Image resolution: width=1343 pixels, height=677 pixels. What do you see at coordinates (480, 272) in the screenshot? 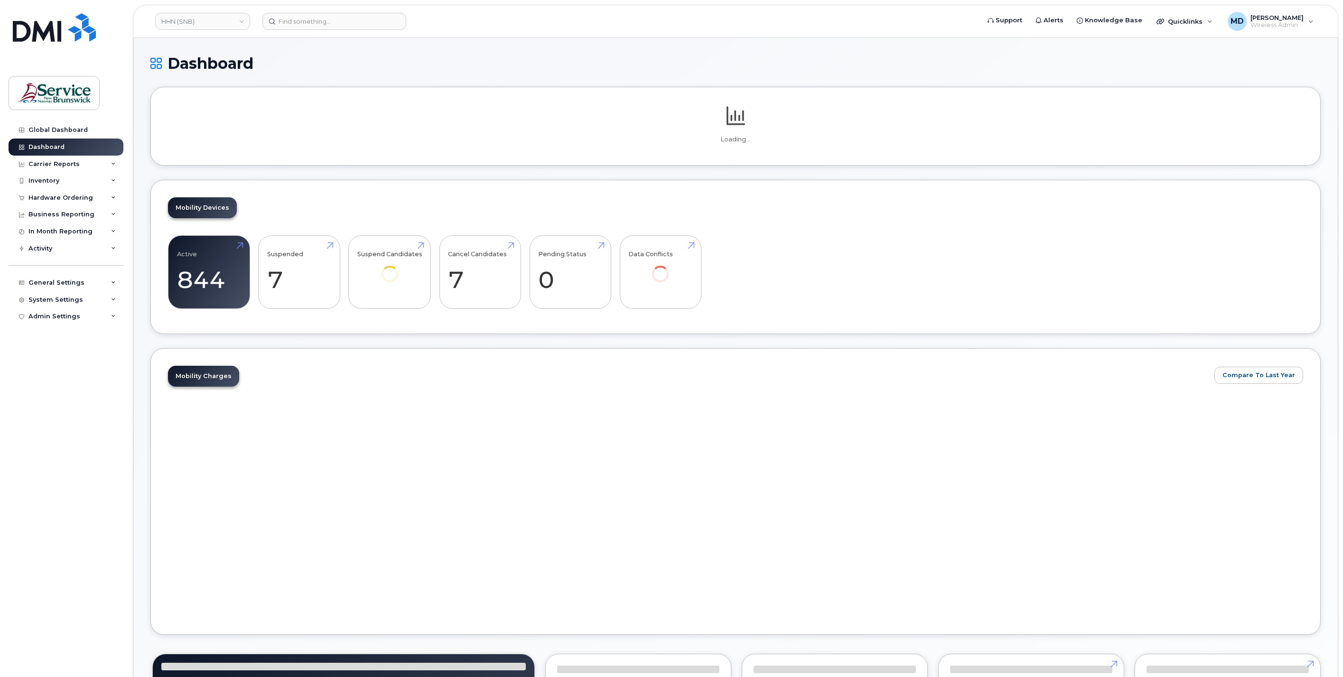
I see `a: Cancel Candidates 7` at bounding box center [480, 272].